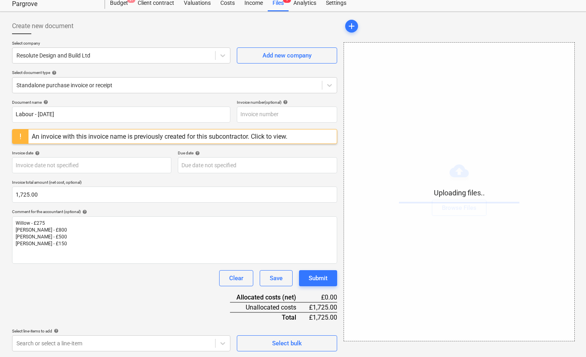 This screenshot has width=586, height=357. Describe the element at coordinates (121, 114) in the screenshot. I see `input: Document name` at that location.